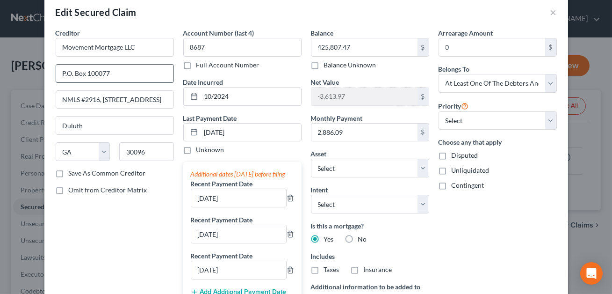 This screenshot has height=294, width=612. What do you see at coordinates (322, 33) in the screenshot?
I see `label: Balance` at bounding box center [322, 33].